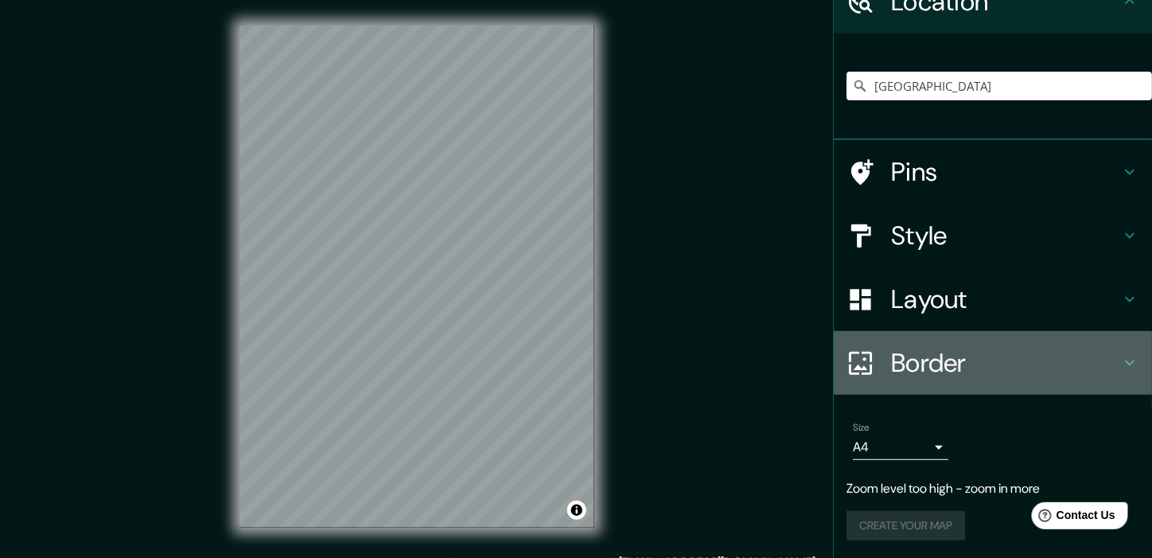 The width and height of the screenshot is (1152, 558). What do you see at coordinates (901, 447) in the screenshot?
I see `div: A4` at bounding box center [901, 447].